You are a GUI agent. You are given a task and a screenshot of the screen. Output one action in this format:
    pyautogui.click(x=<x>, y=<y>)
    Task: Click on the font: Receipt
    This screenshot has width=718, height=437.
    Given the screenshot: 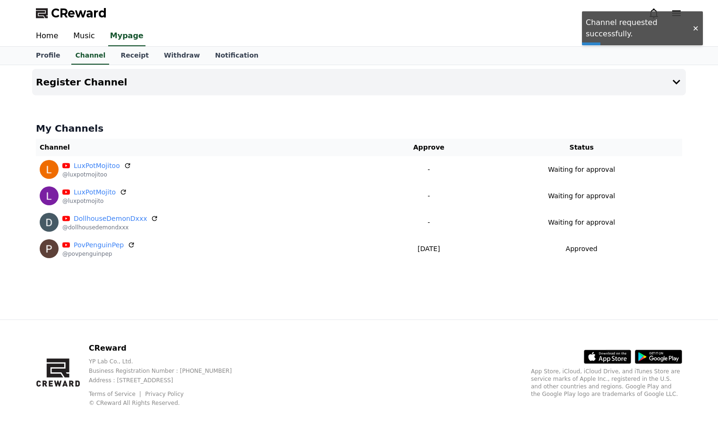 What is the action you would take?
    pyautogui.click(x=135, y=55)
    